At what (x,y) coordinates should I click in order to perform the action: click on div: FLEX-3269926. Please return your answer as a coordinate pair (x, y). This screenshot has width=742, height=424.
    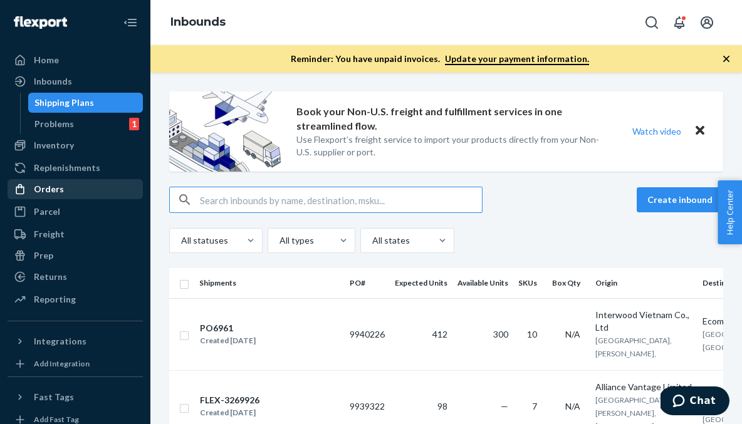
    Looking at the image, I should click on (229, 400).